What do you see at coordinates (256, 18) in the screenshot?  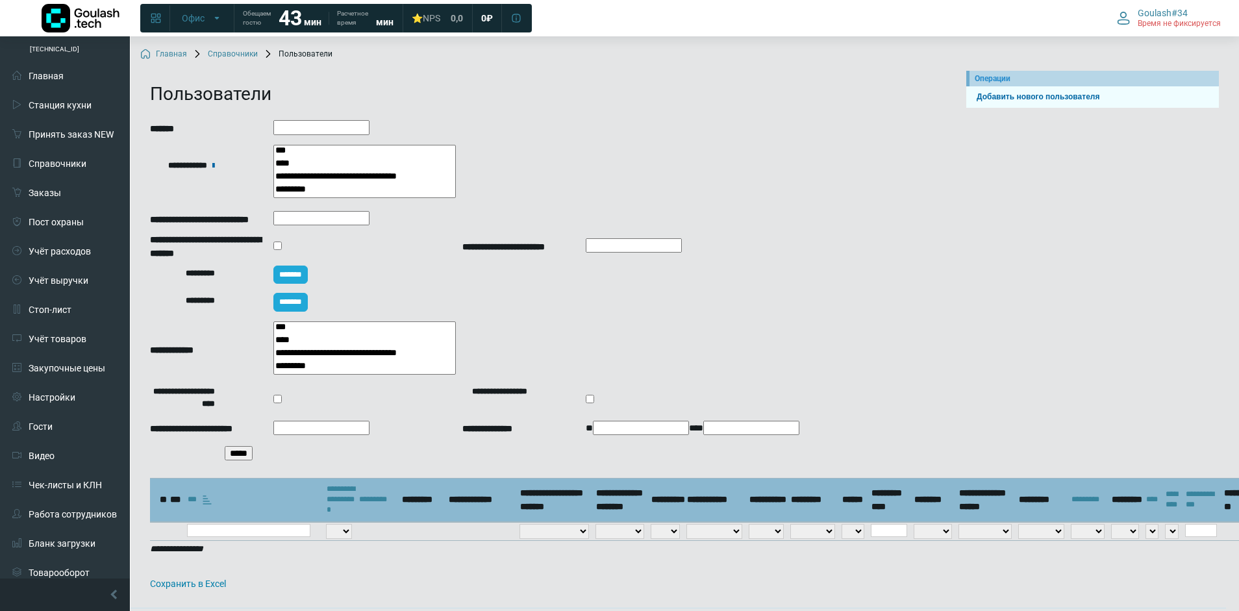 I see `span: Обещаем гостю` at bounding box center [256, 18].